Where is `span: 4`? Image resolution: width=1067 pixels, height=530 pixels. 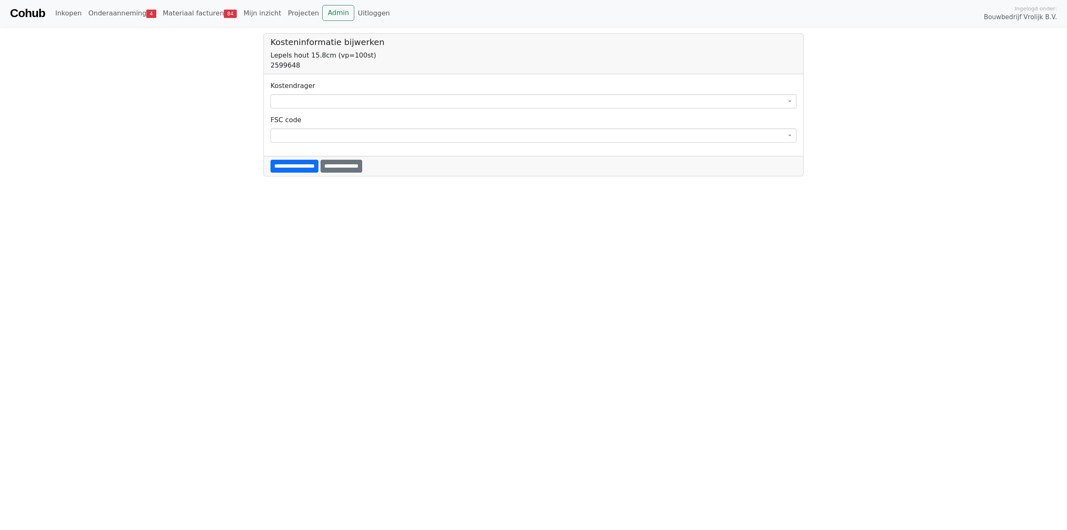
span: 4 is located at coordinates (151, 14).